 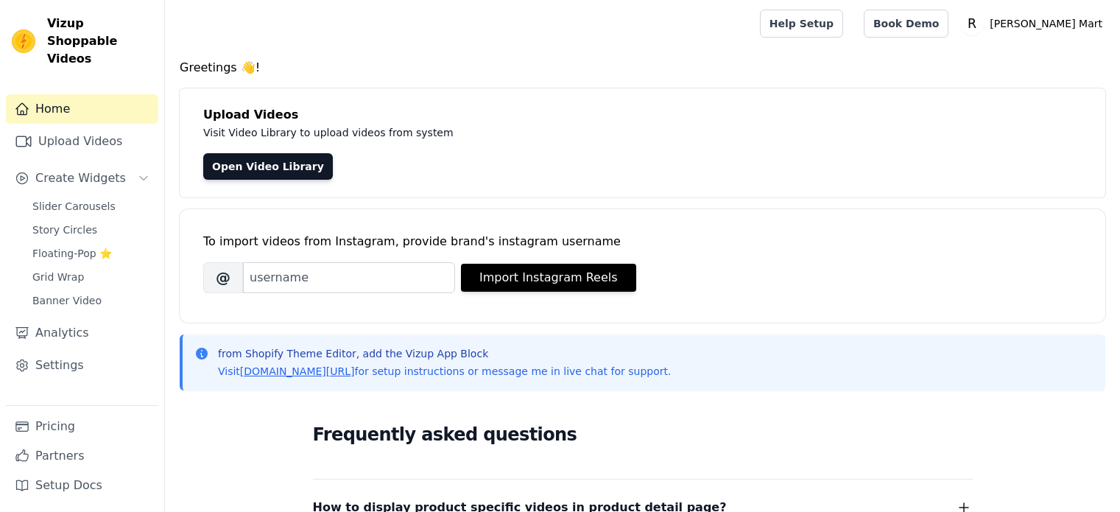 What do you see at coordinates (82, 426) in the screenshot?
I see `a: Pricing` at bounding box center [82, 426].